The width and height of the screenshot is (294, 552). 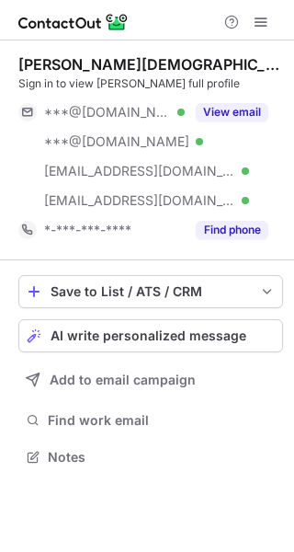 I want to click on span: Find work email, so click(x=162, y=420).